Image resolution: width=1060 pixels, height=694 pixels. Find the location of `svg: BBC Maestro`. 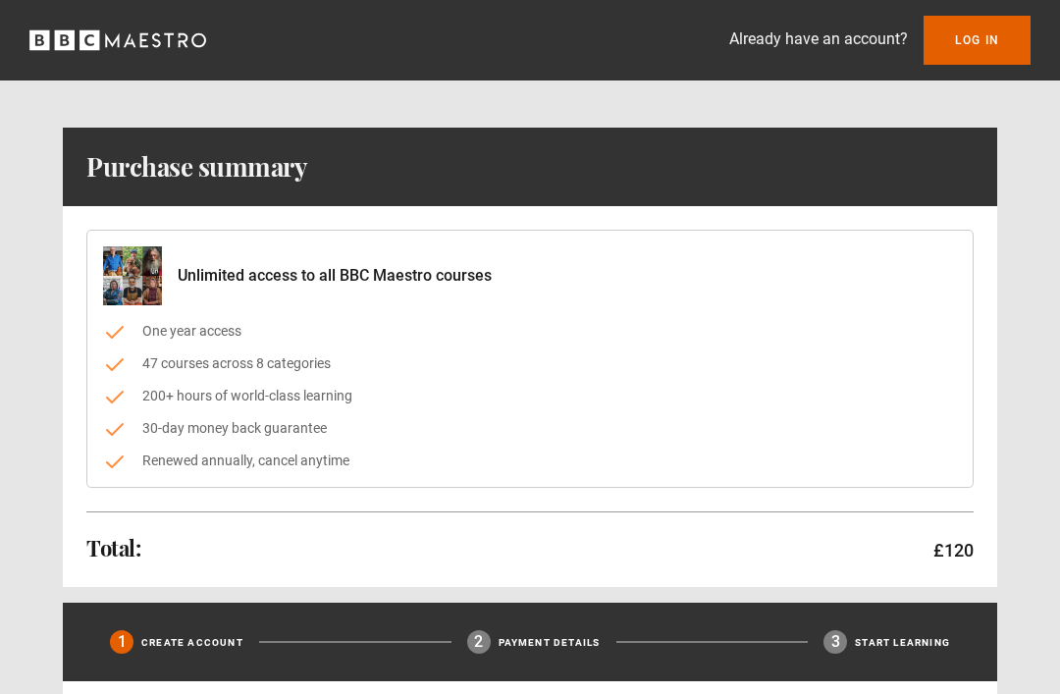

svg: BBC Maestro is located at coordinates (118, 40).